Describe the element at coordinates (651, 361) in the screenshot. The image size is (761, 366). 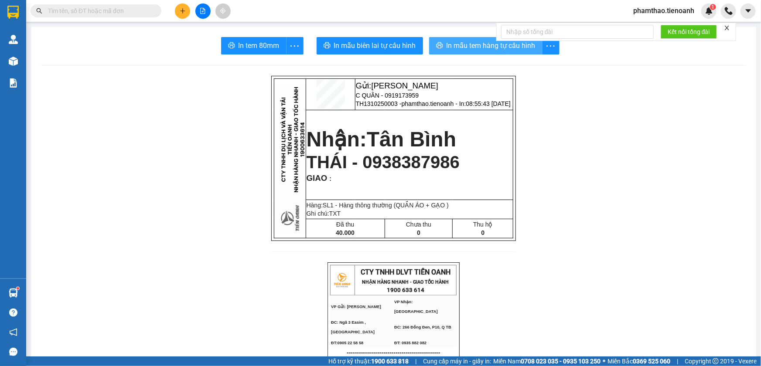
I see `strong: 0369 525 060` at that location.